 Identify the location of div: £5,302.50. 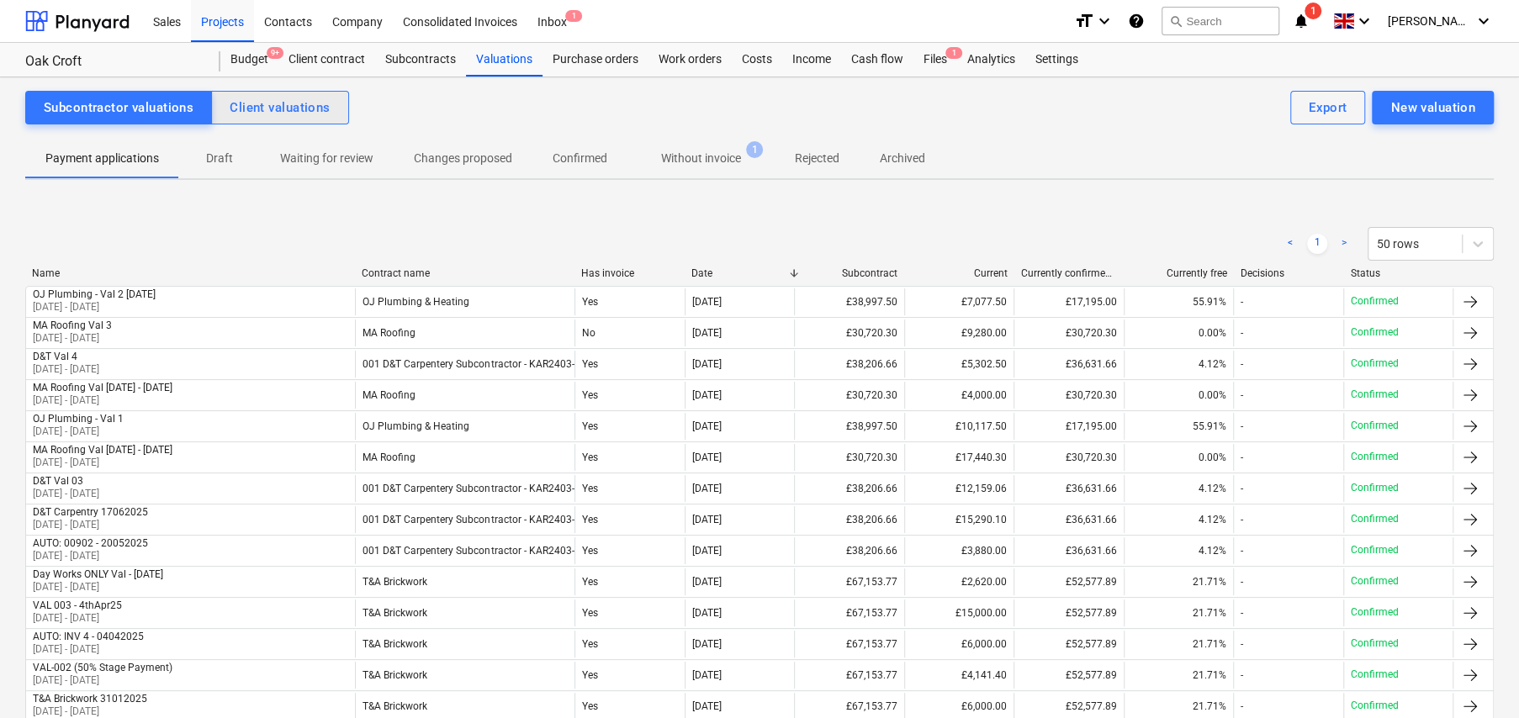
(959, 364).